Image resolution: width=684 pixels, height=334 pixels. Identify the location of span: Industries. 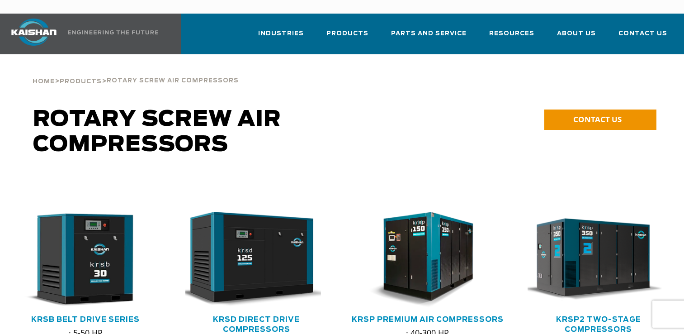
(281, 33).